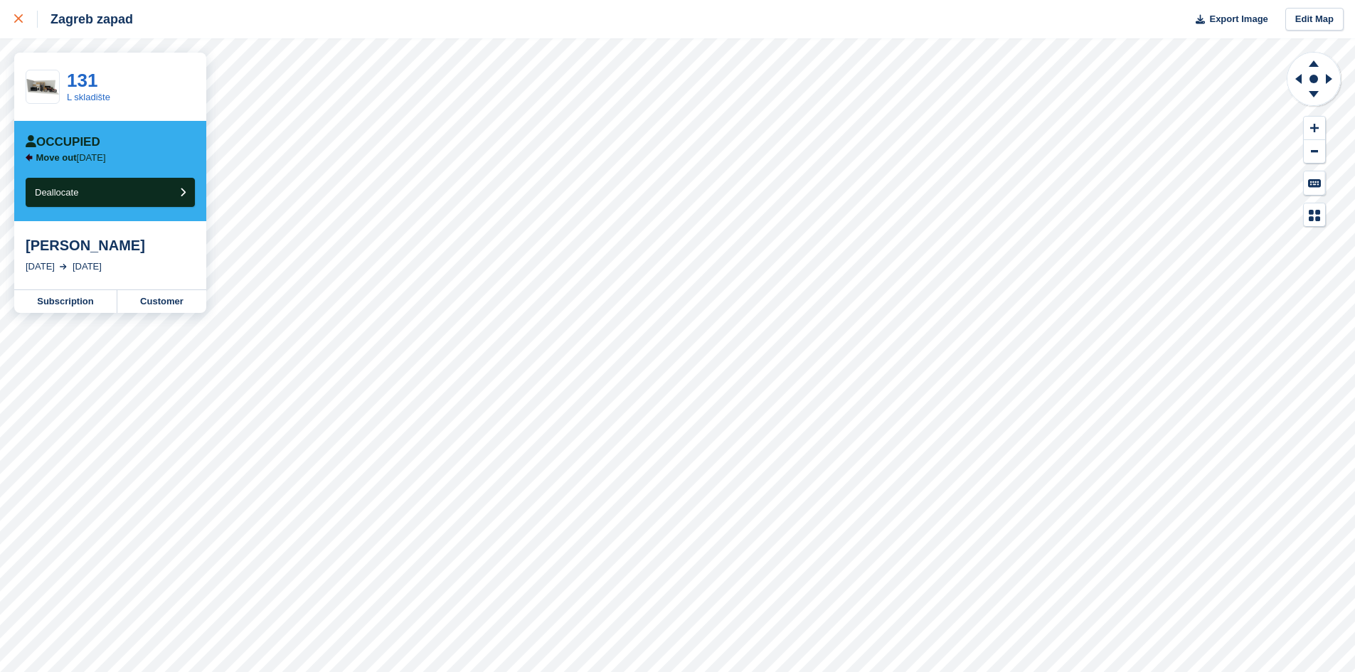 The image size is (1355, 672). Describe the element at coordinates (1314, 19) in the screenshot. I see `a: Edit Map` at that location.